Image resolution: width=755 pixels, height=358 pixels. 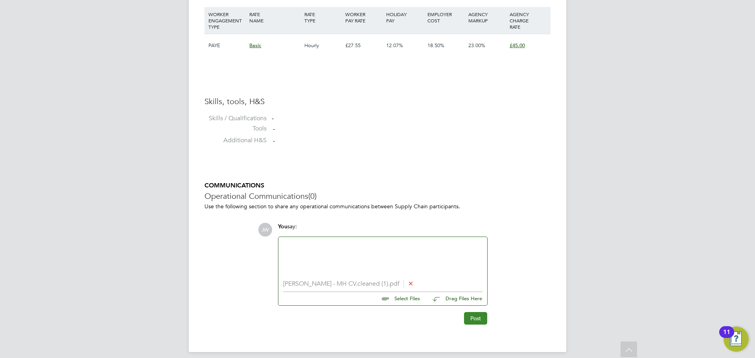 I want to click on label: Tools, so click(x=236, y=129).